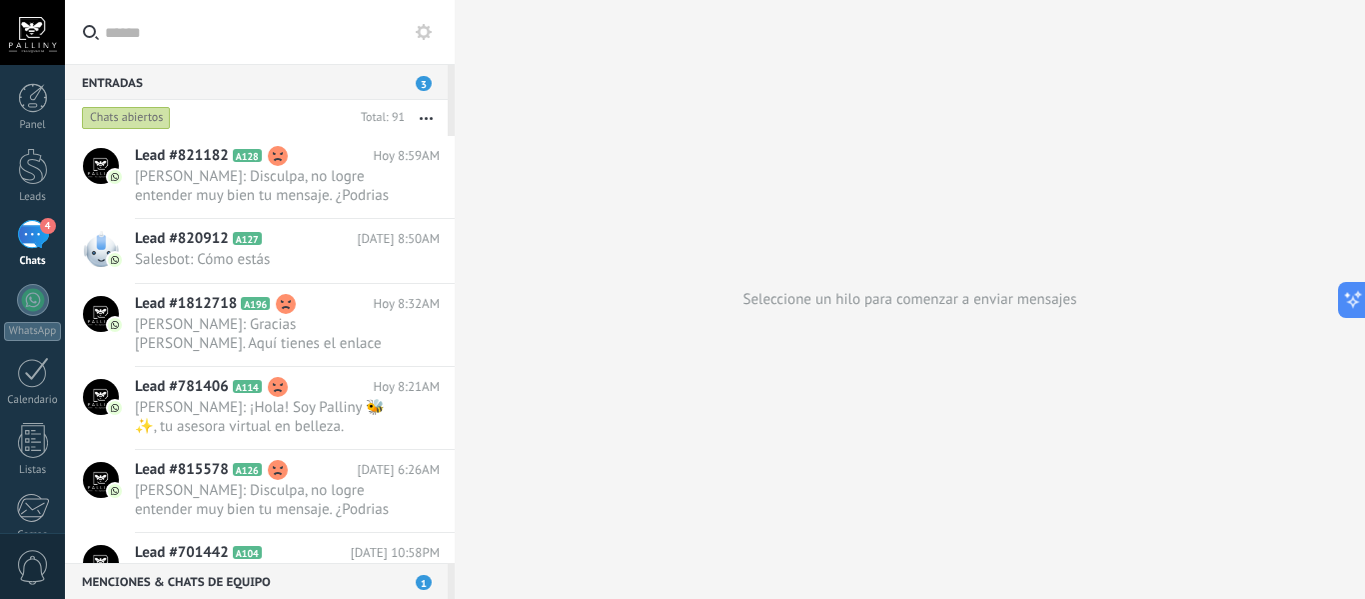 This screenshot has height=599, width=1365. Describe the element at coordinates (256, 581) in the screenshot. I see `div: Menciones & Chats de equipo` at that location.